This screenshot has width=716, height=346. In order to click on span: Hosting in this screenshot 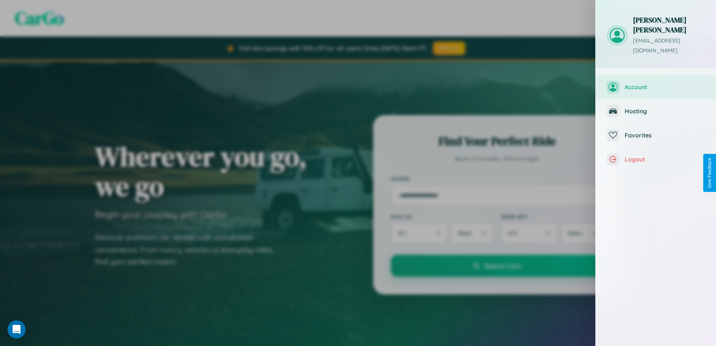, I will do `click(665, 111)`.